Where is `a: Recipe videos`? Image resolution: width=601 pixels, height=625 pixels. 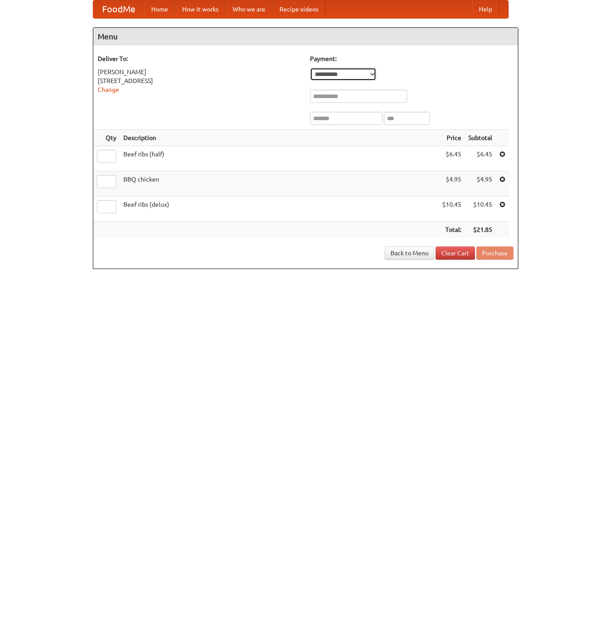 a: Recipe videos is located at coordinates (299, 9).